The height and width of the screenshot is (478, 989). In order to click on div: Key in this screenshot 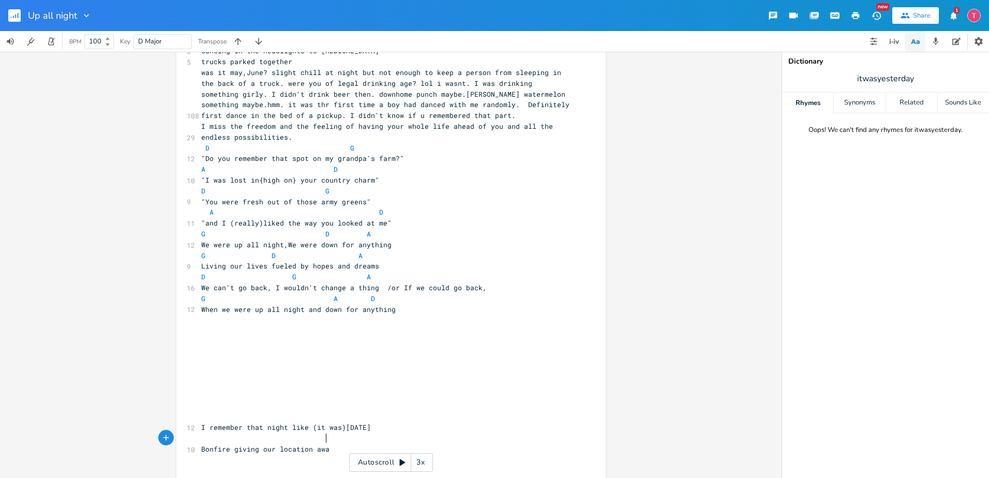, I will do `click(125, 41)`.